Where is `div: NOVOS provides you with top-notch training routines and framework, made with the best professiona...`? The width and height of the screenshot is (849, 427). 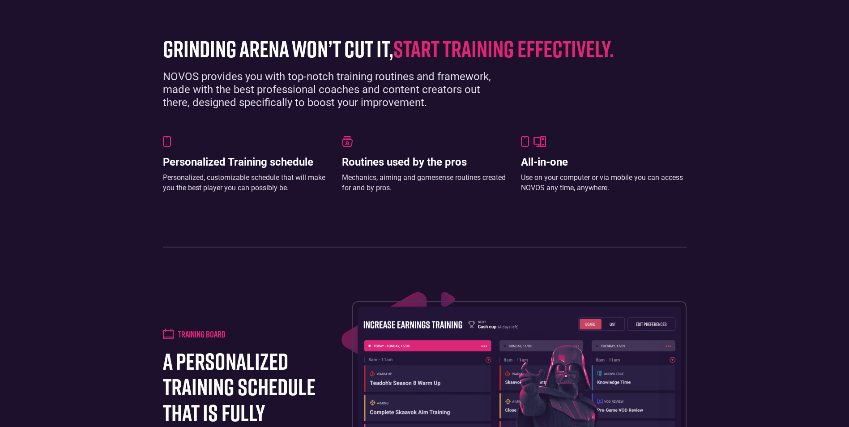
div: NOVOS provides you with top-notch training routines and framework, made with the best professiona... is located at coordinates (335, 89).